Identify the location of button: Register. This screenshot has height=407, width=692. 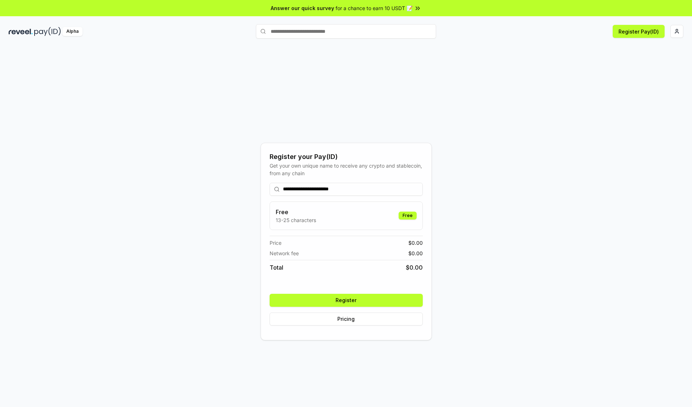
(346, 300).